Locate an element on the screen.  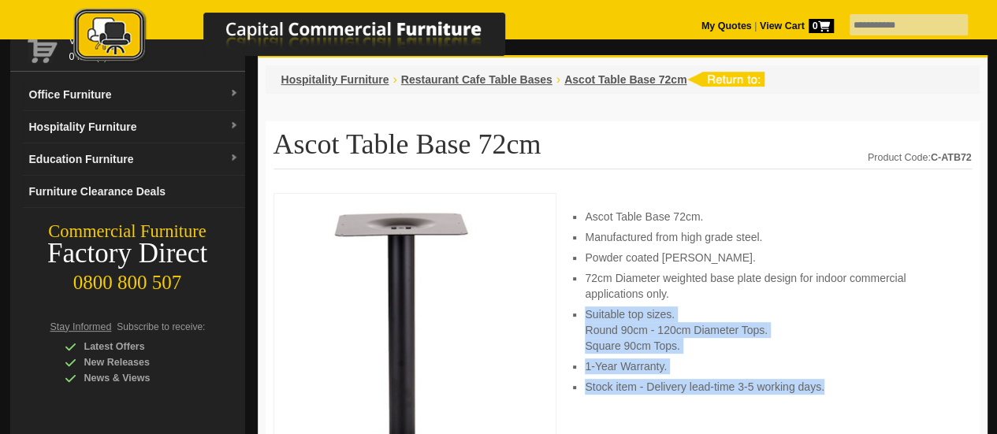
li: Ascot Table Base 72cm. is located at coordinates (770, 217).